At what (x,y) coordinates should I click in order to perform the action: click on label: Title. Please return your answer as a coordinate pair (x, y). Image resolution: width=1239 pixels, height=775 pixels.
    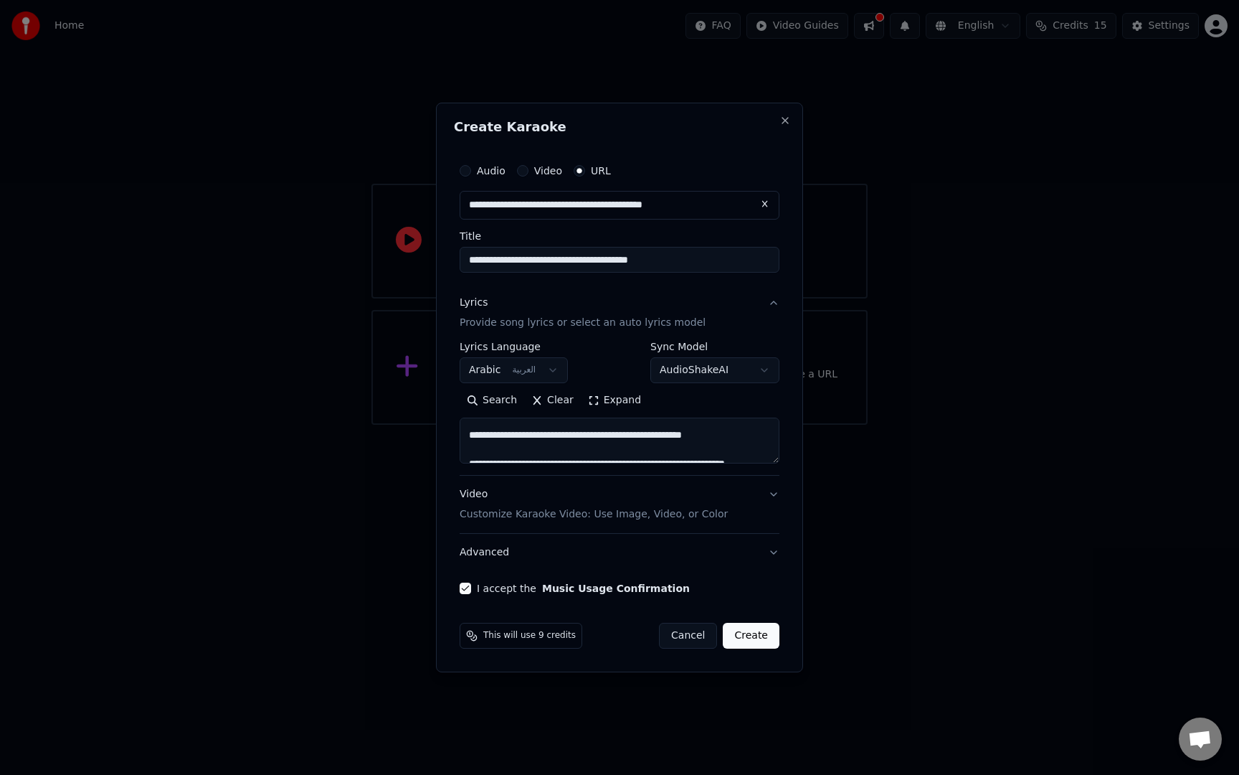
    Looking at the image, I should click on (620, 236).